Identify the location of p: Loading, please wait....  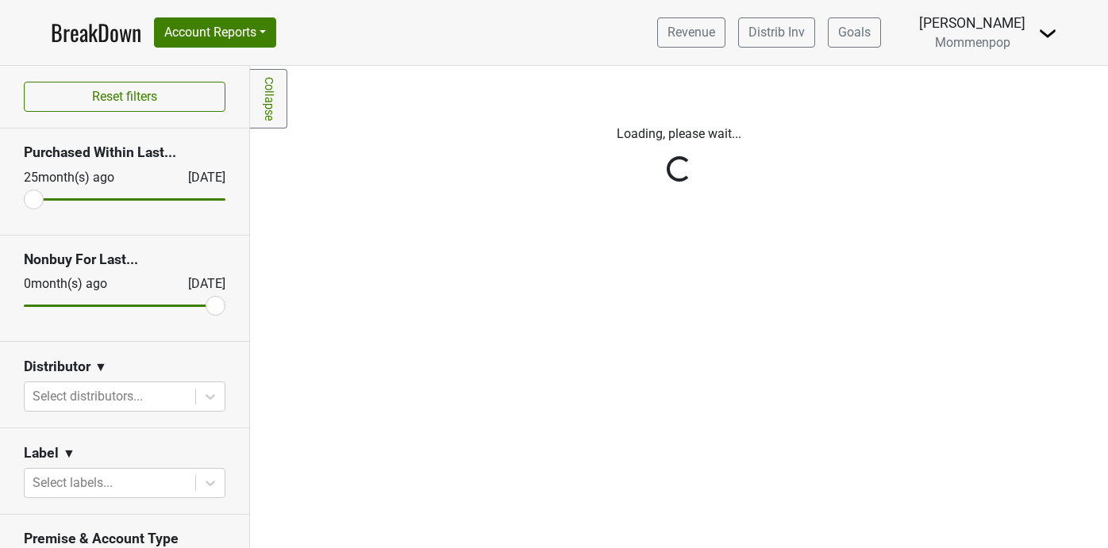
(678, 134).